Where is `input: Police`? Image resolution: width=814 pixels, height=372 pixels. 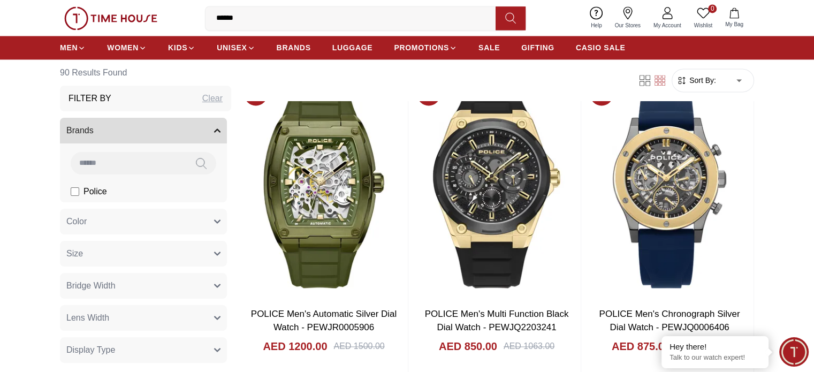 input: Police is located at coordinates (75, 192).